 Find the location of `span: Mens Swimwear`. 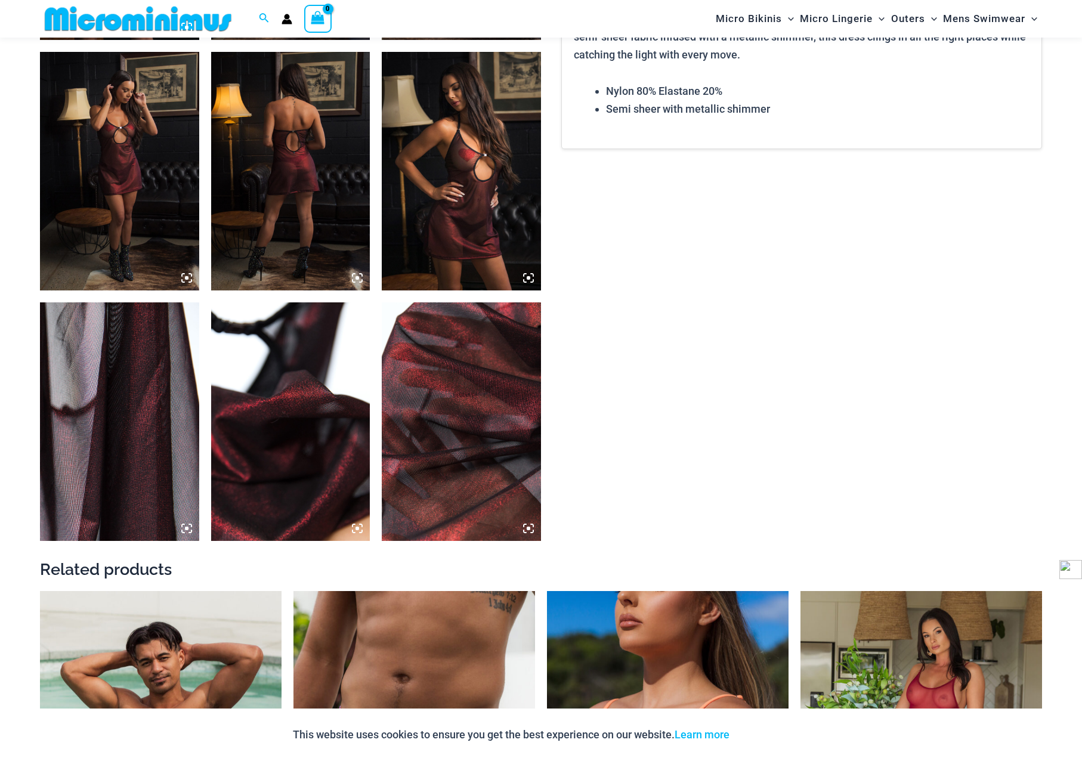

span: Mens Swimwear is located at coordinates (984, 18).